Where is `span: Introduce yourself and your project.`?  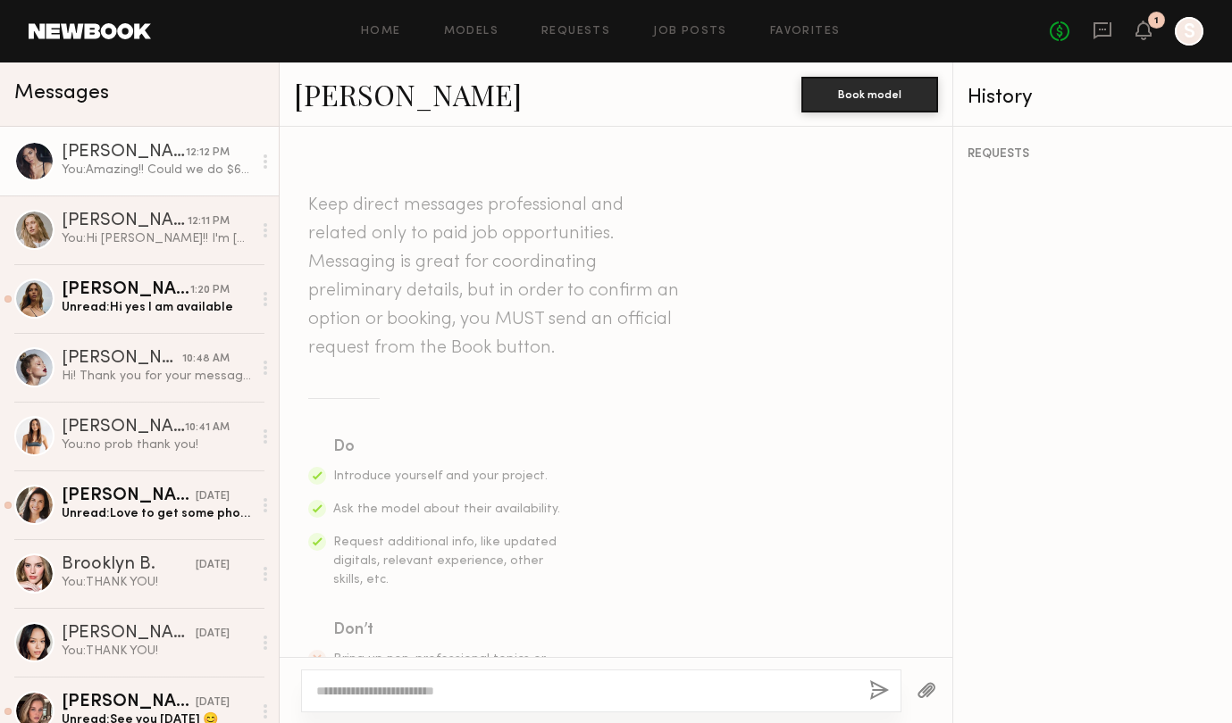
span: Introduce yourself and your project. is located at coordinates (440, 476).